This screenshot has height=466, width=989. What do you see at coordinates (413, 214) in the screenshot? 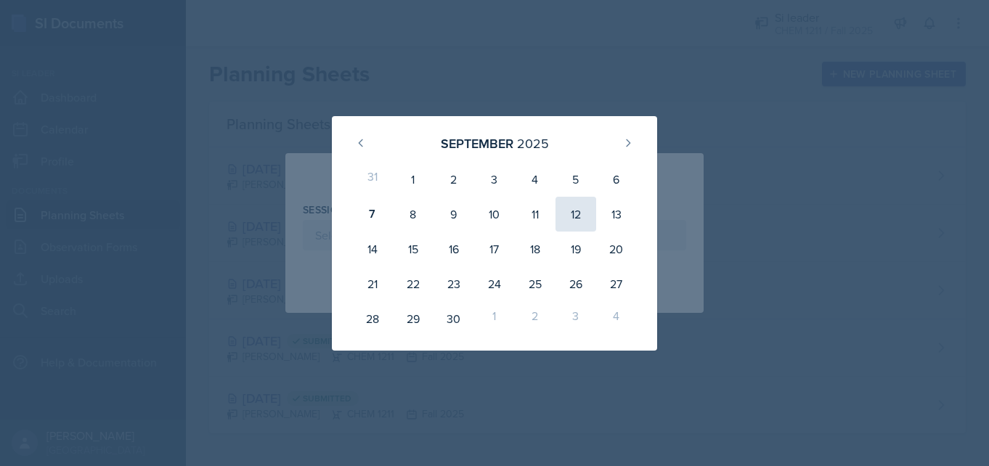
I see `div: 8` at bounding box center [413, 214].